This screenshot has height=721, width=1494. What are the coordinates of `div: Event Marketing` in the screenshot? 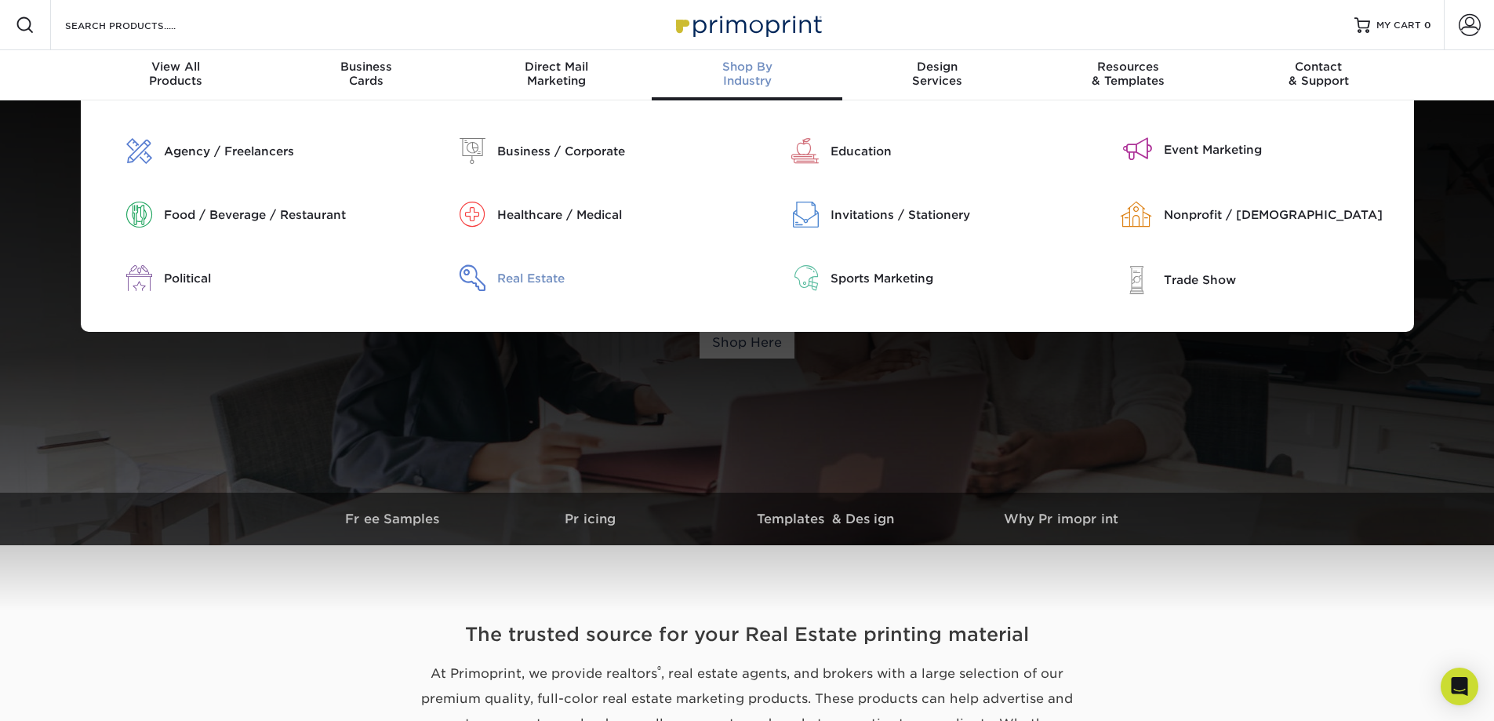 It's located at (1283, 150).